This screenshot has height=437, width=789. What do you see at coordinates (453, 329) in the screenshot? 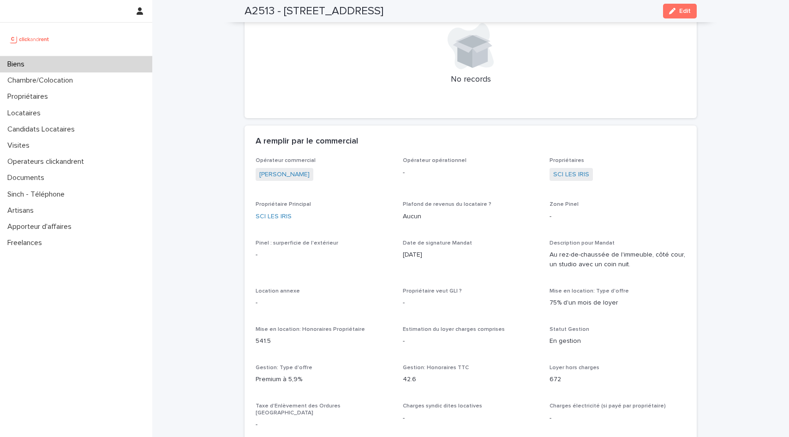
I see `span: Estimation du loyer charges comprises` at bounding box center [453, 329].